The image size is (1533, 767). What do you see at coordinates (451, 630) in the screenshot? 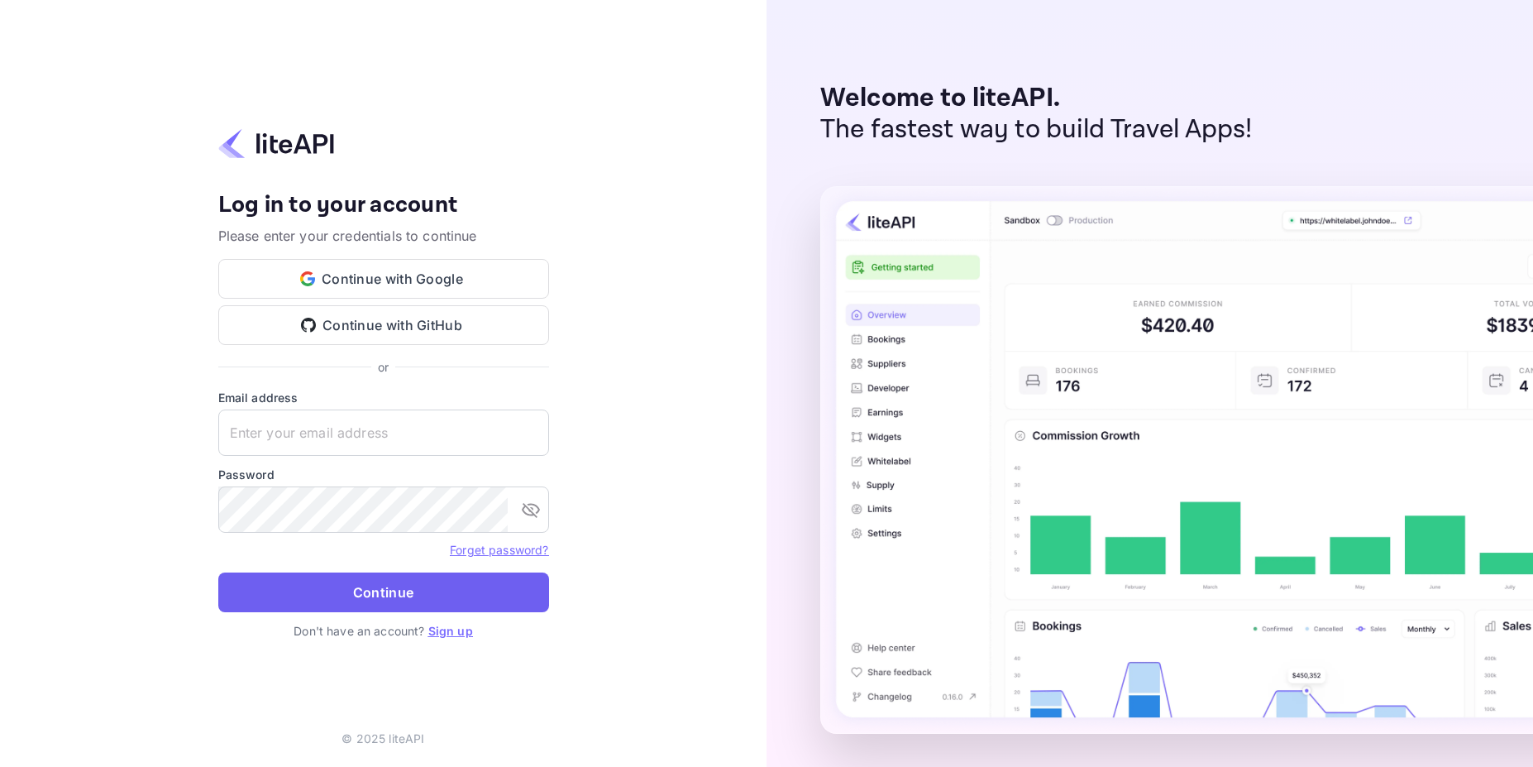
I see `a: Sign up` at bounding box center [451, 630].